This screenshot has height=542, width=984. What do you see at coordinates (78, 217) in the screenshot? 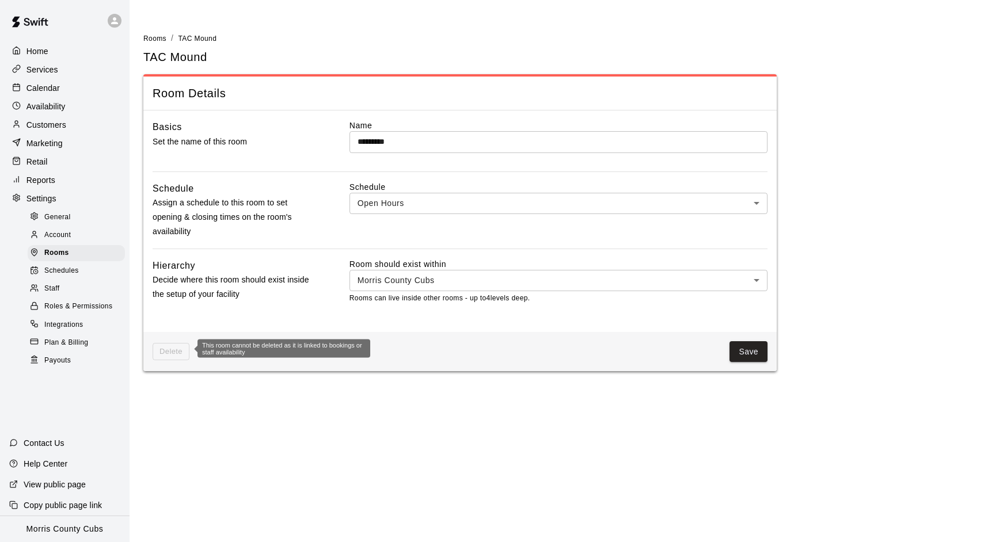
I see `a: General` at bounding box center [78, 217].